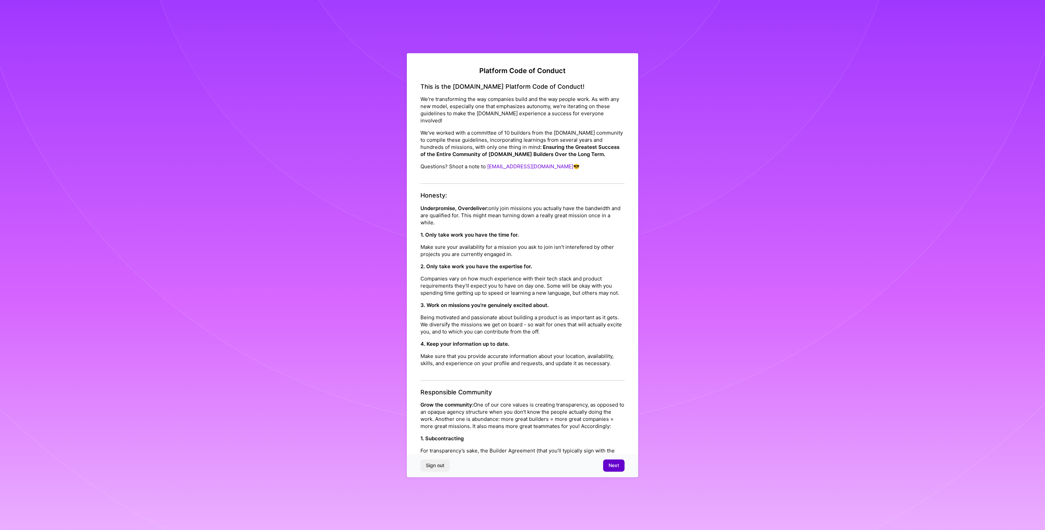 Image resolution: width=1045 pixels, height=530 pixels. What do you see at coordinates (522, 251) in the screenshot?
I see `p: Make sure your availability for a mission you ask to join isn’t interefered by other projects you...` at bounding box center [522, 251].